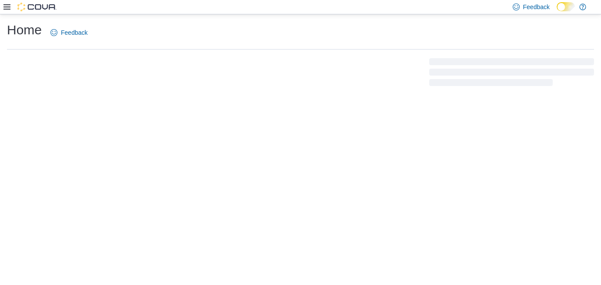 Image resolution: width=601 pixels, height=285 pixels. What do you see at coordinates (37, 7) in the screenshot?
I see `img: Cova` at bounding box center [37, 7].